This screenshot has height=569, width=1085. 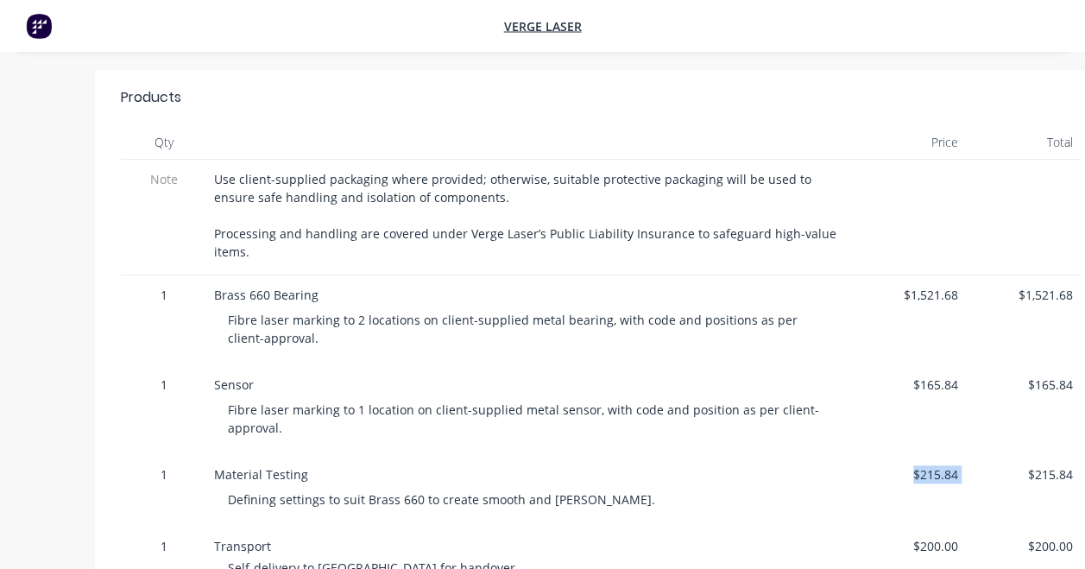 I want to click on span: Sensor, so click(x=234, y=384).